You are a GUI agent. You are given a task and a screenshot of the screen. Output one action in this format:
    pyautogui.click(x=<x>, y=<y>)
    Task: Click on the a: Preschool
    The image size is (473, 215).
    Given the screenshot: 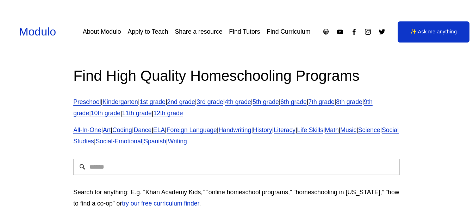 What is the action you would take?
    pyautogui.click(x=87, y=102)
    